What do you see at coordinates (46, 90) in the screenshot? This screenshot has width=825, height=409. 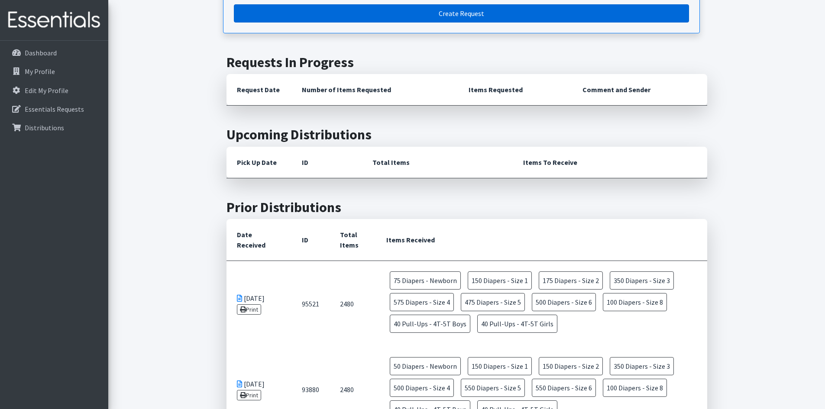 I see `p: Edit My Profile` at bounding box center [46, 90].